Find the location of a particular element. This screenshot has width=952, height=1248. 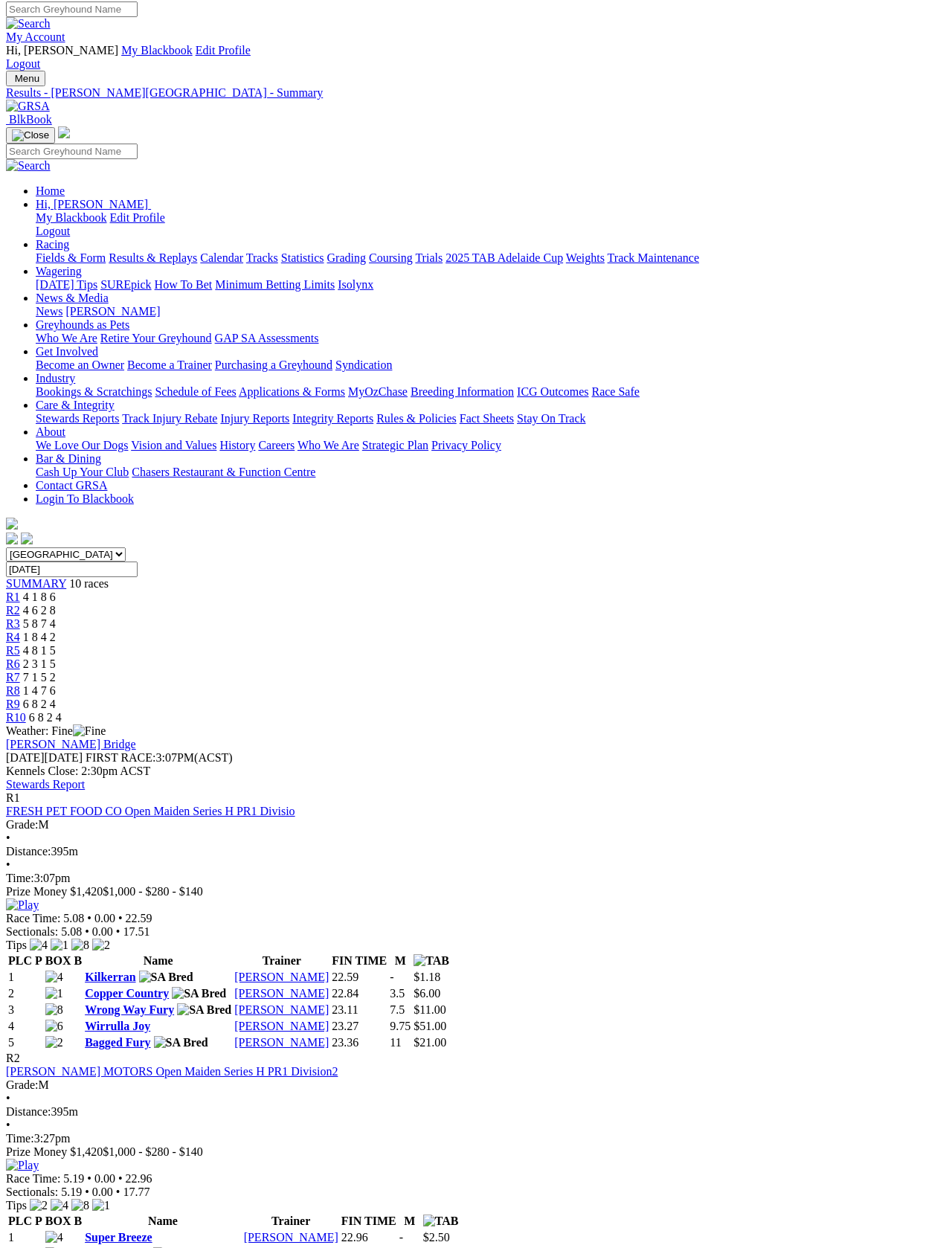

a: Bookings & Scratchings is located at coordinates (94, 391).